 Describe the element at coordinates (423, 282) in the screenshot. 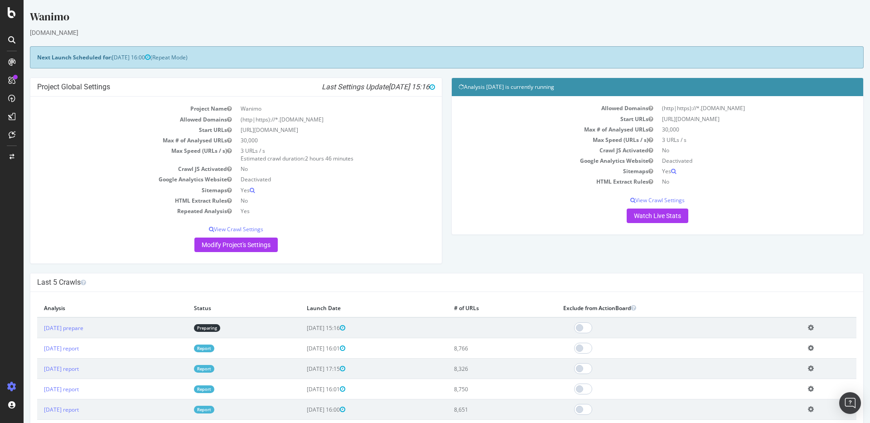

I see `h4: Last 5 Crawls` at that location.